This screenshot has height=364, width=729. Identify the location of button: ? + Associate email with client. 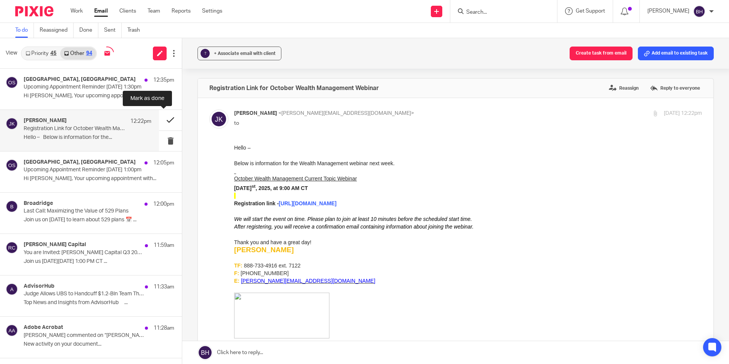
(240, 53).